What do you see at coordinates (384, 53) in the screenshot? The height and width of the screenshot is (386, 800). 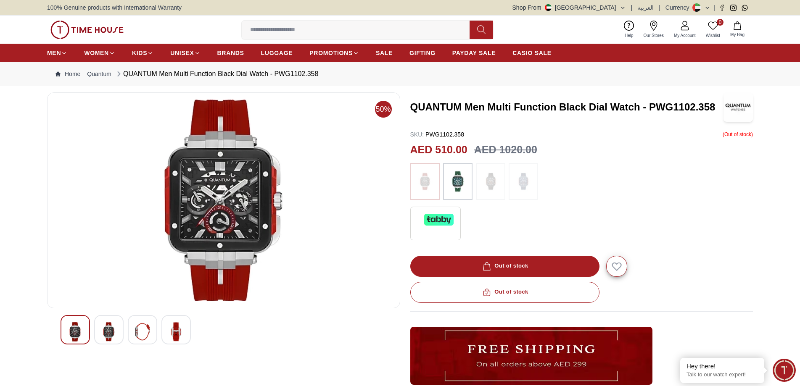 I see `a: SALE` at bounding box center [384, 53].